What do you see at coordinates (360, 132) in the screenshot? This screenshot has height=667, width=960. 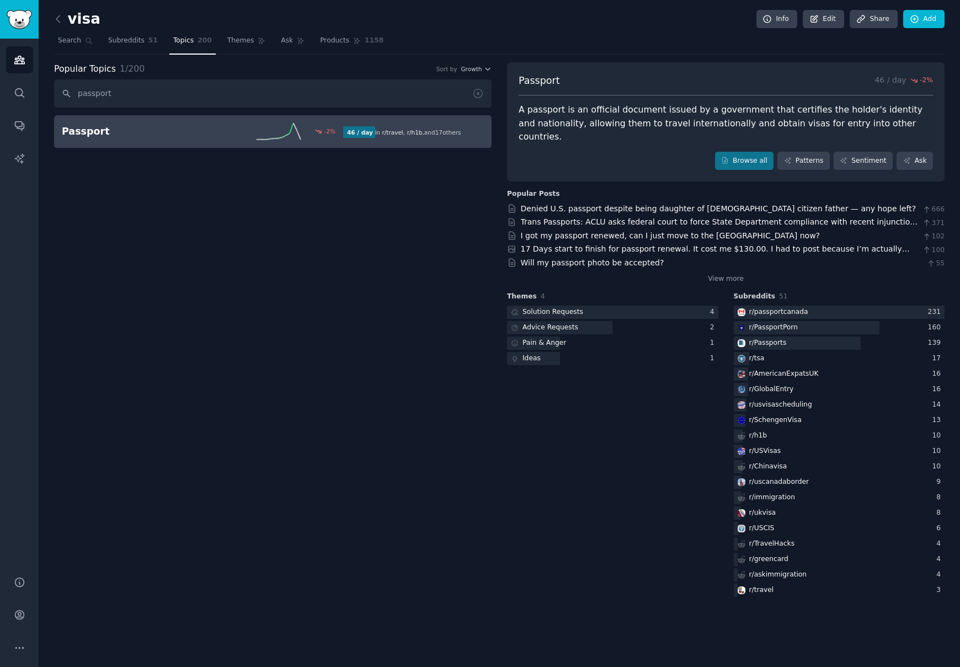 I see `b: 46 / day` at bounding box center [360, 132].